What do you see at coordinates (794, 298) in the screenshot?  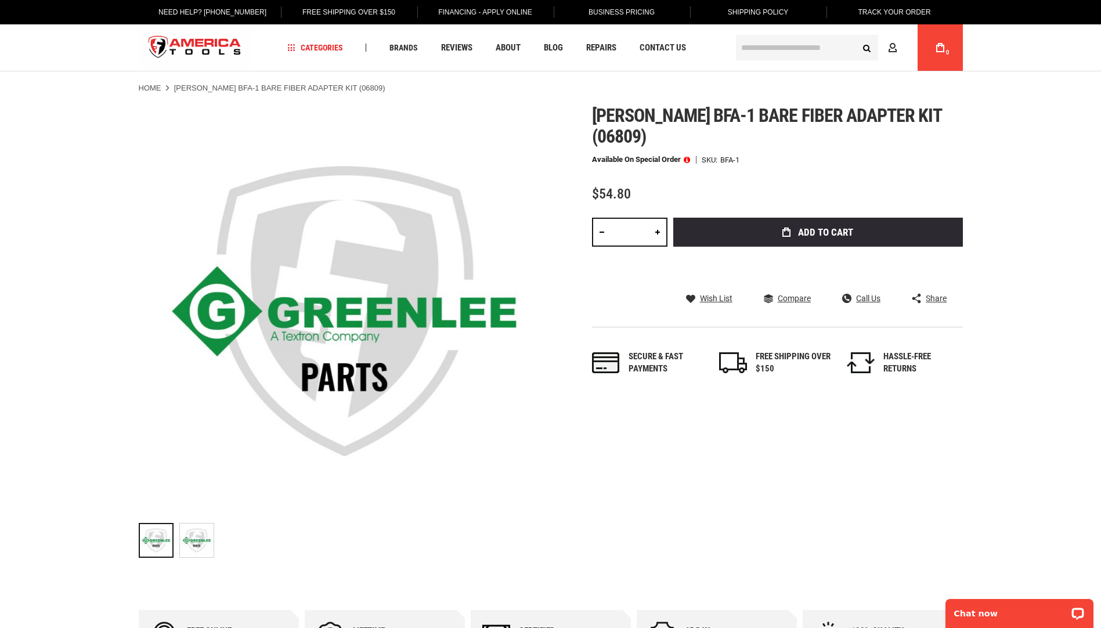 I see `span: Compare` at bounding box center [794, 298].